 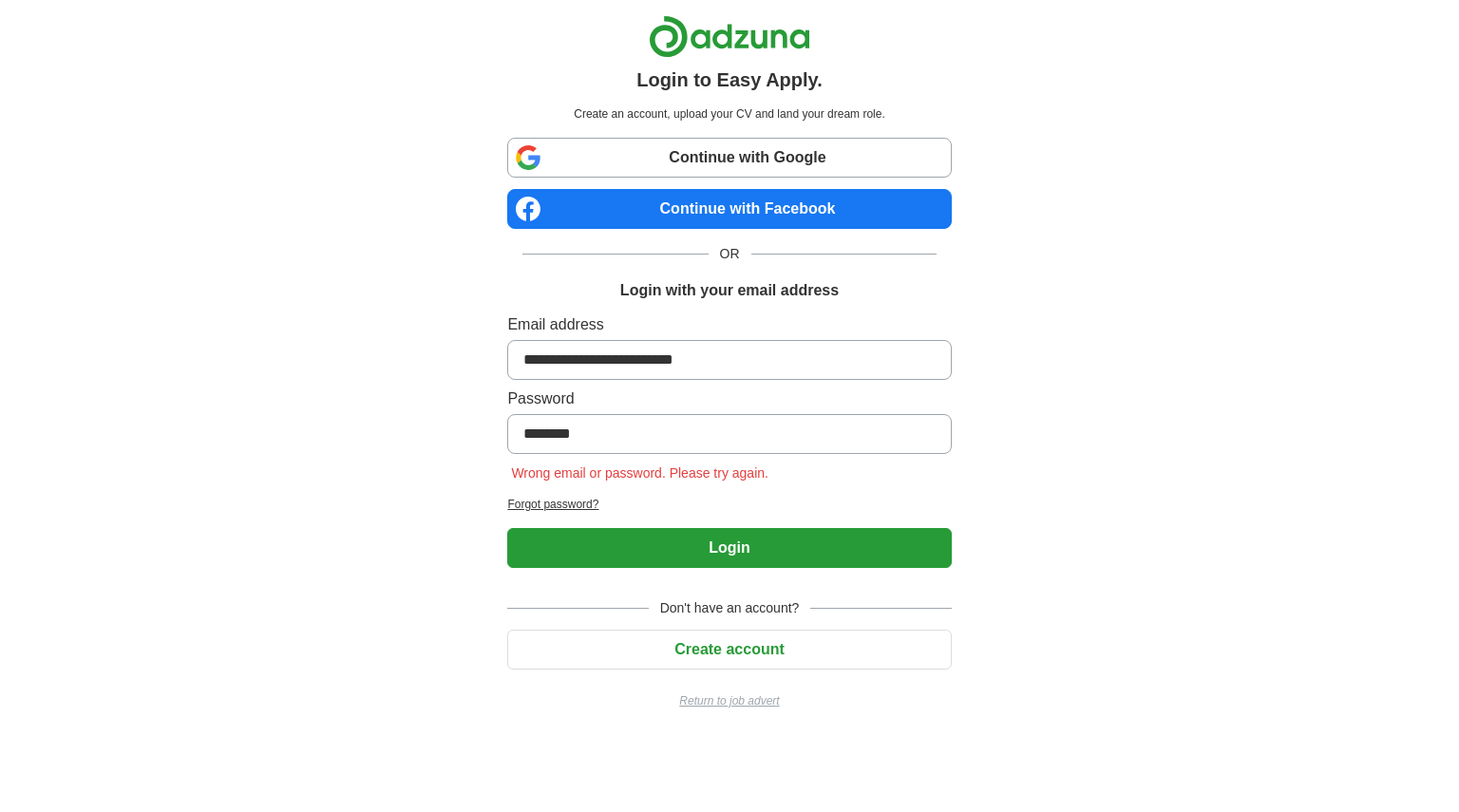 I want to click on button: Login, so click(x=729, y=548).